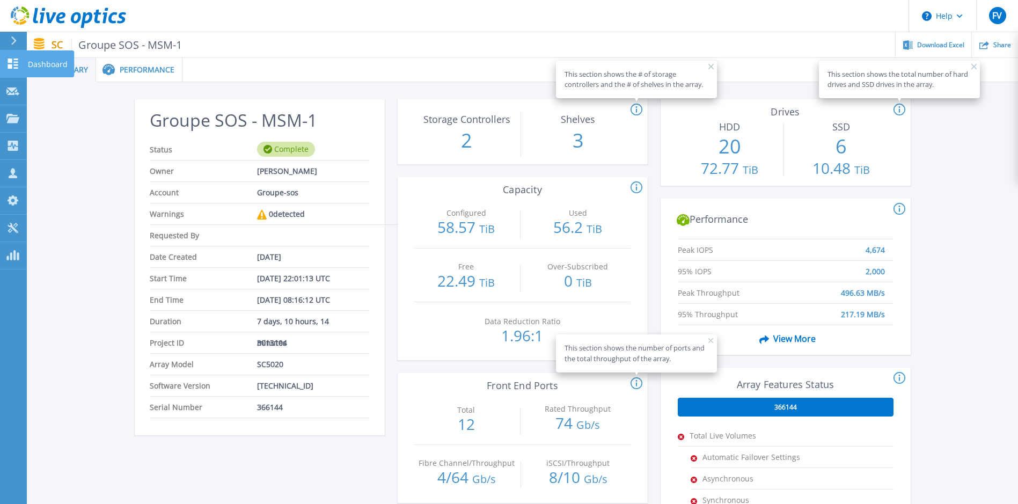 The image size is (1018, 504). I want to click on p: Rated Throughput, so click(578, 409).